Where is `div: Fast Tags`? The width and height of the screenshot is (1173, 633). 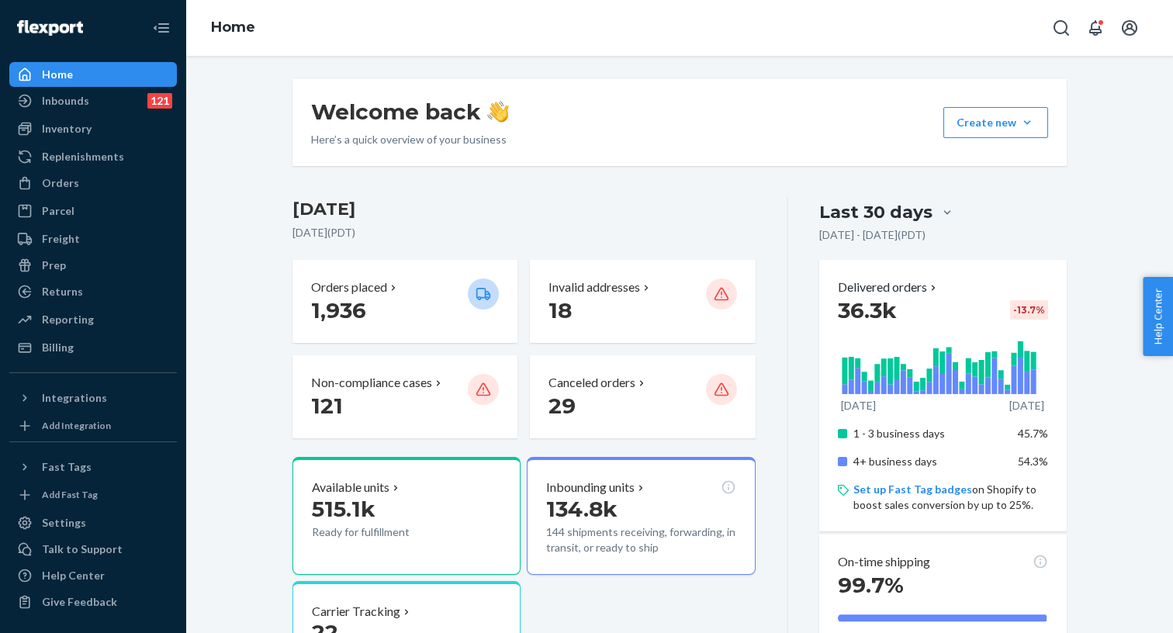
div: Fast Tags is located at coordinates (67, 467).